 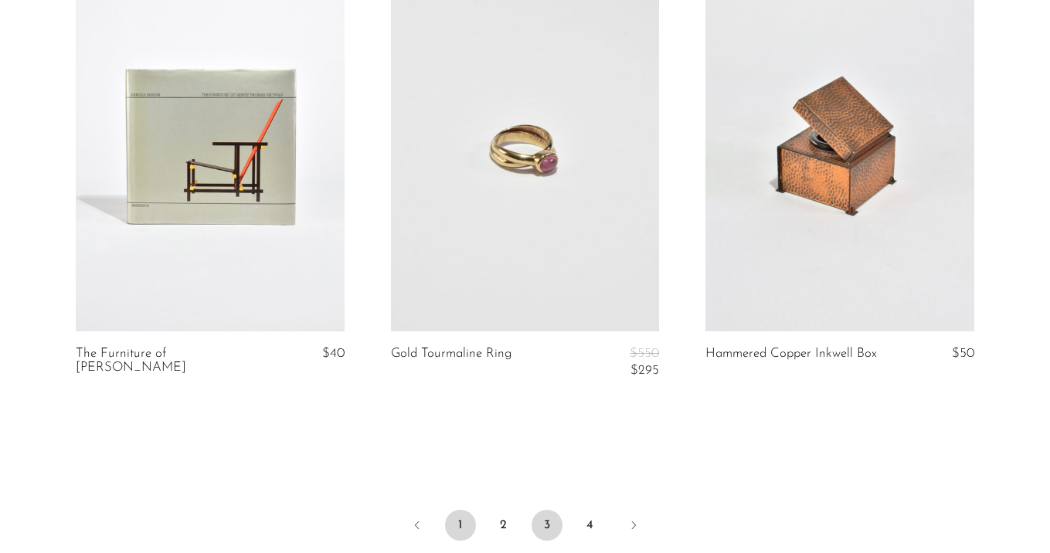 I want to click on span: $50, so click(x=963, y=353).